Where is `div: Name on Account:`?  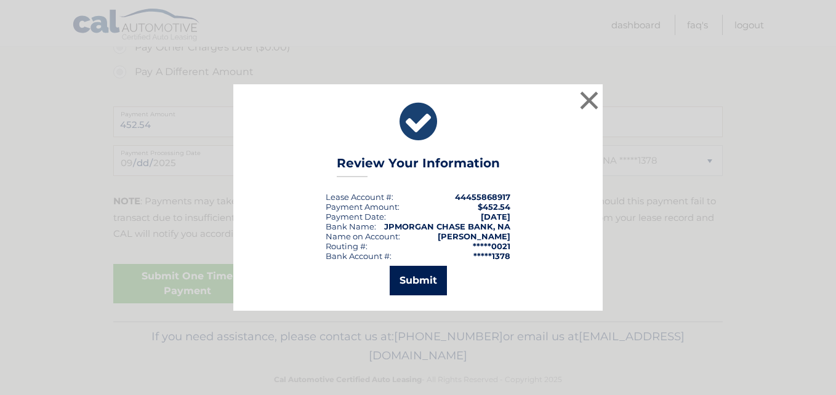
div: Name on Account: is located at coordinates (363, 236).